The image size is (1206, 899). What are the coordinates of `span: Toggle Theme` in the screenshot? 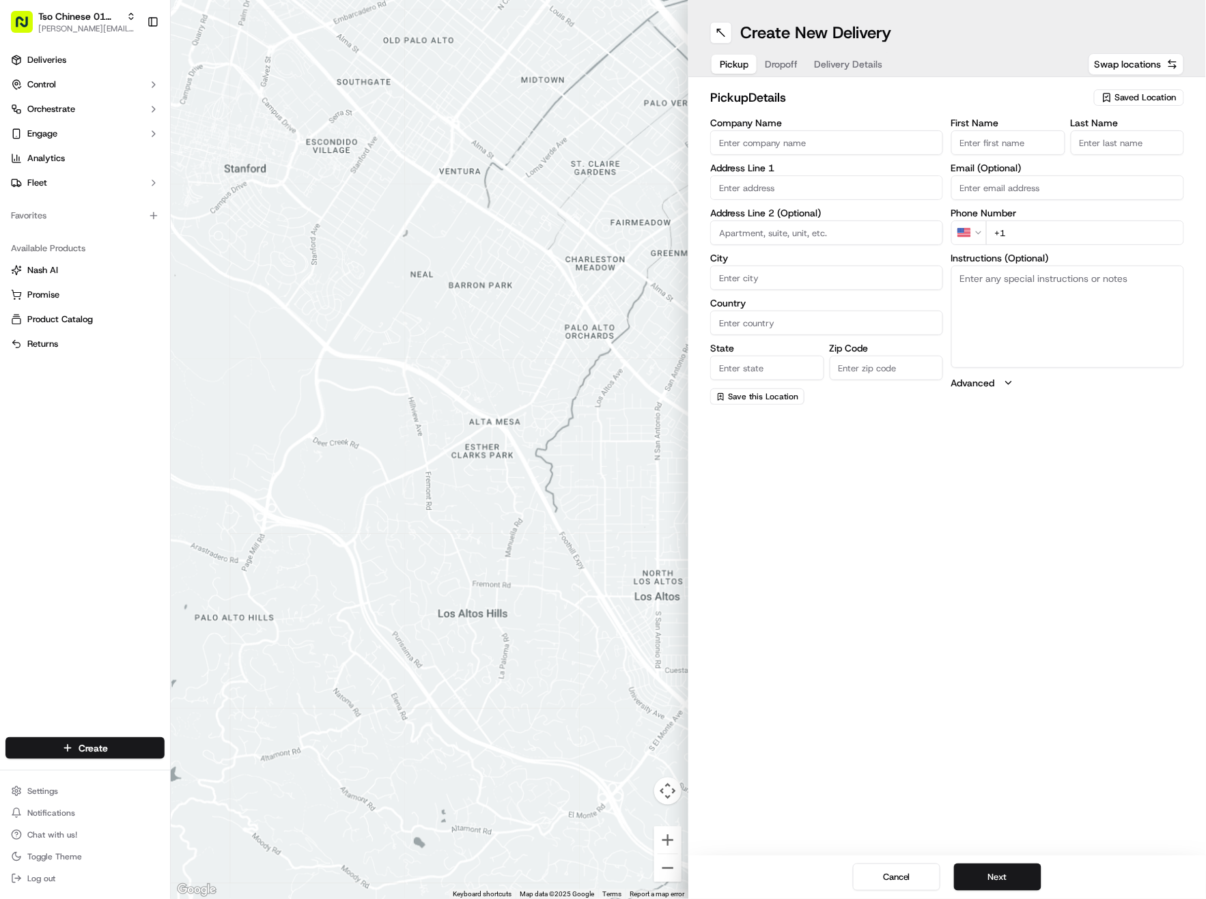 It's located at (55, 857).